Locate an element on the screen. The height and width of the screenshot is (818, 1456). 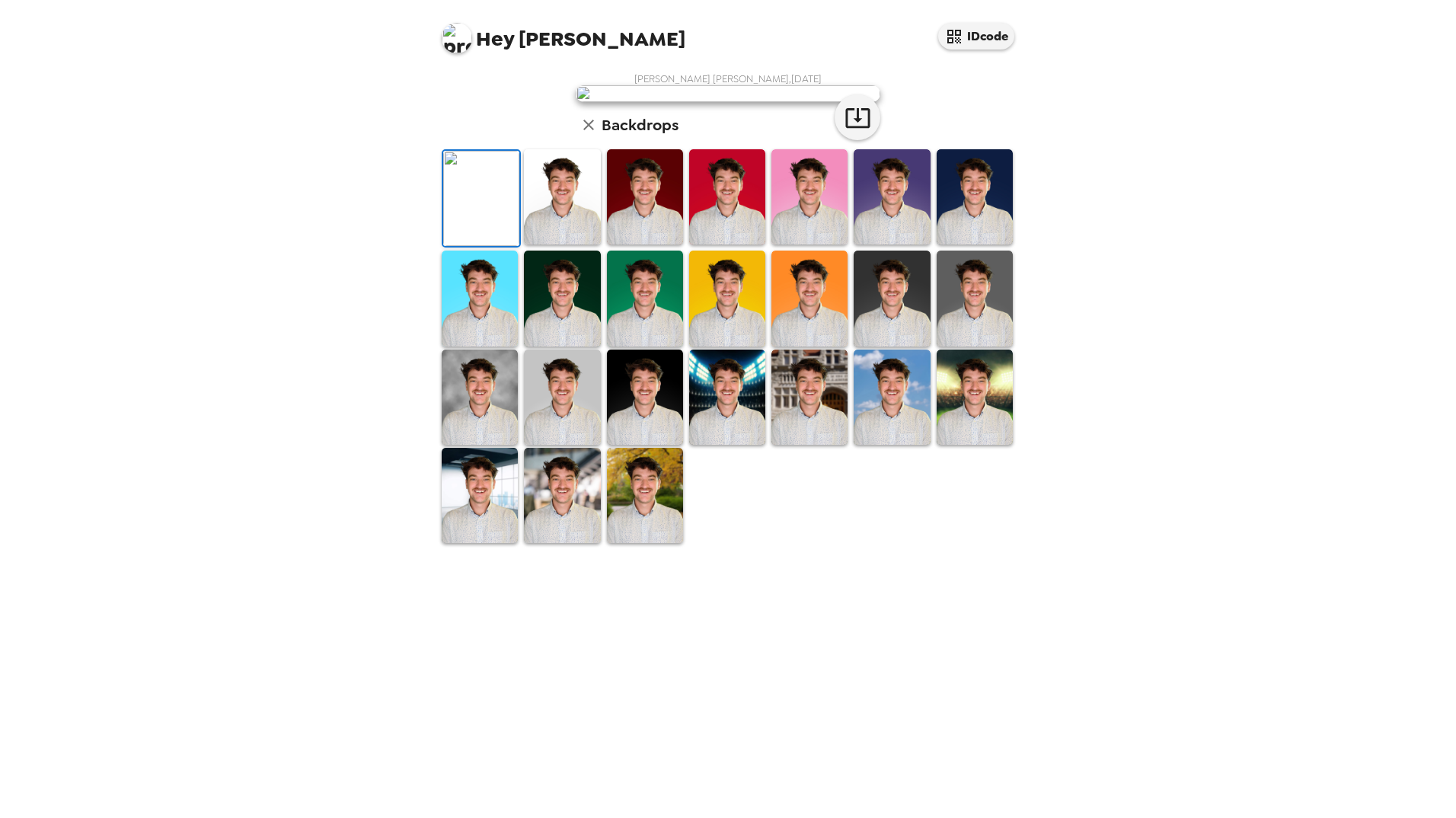
img: profile pic is located at coordinates (457, 38).